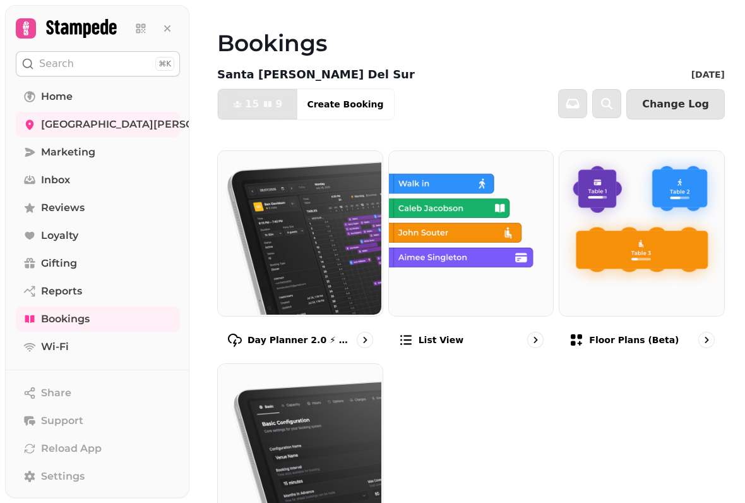  What do you see at coordinates (57, 97) in the screenshot?
I see `span: Home` at bounding box center [57, 97].